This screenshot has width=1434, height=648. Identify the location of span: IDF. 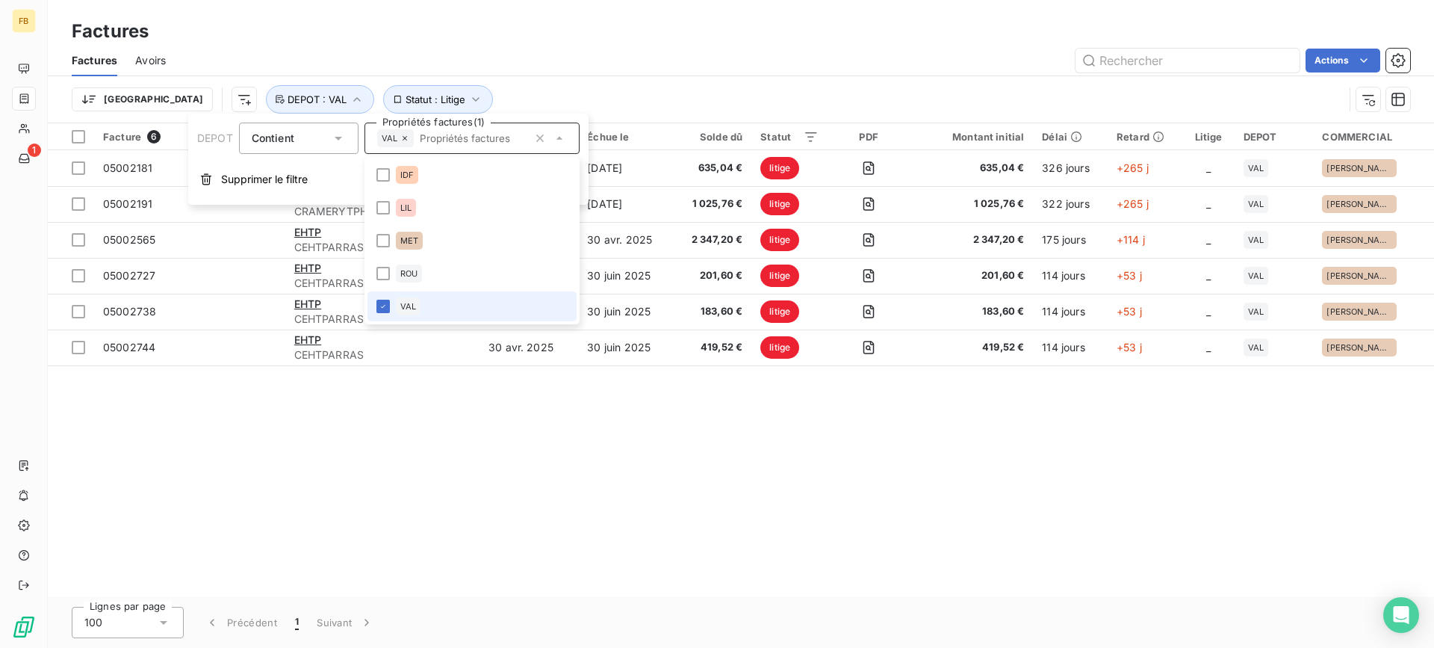
(407, 175).